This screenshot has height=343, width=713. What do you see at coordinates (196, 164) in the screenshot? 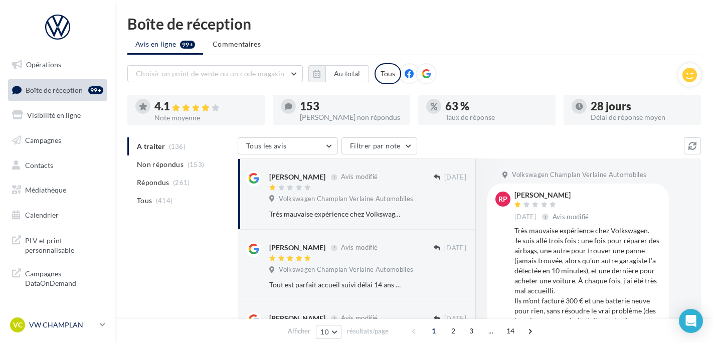
I see `span: (153)` at bounding box center [196, 164].